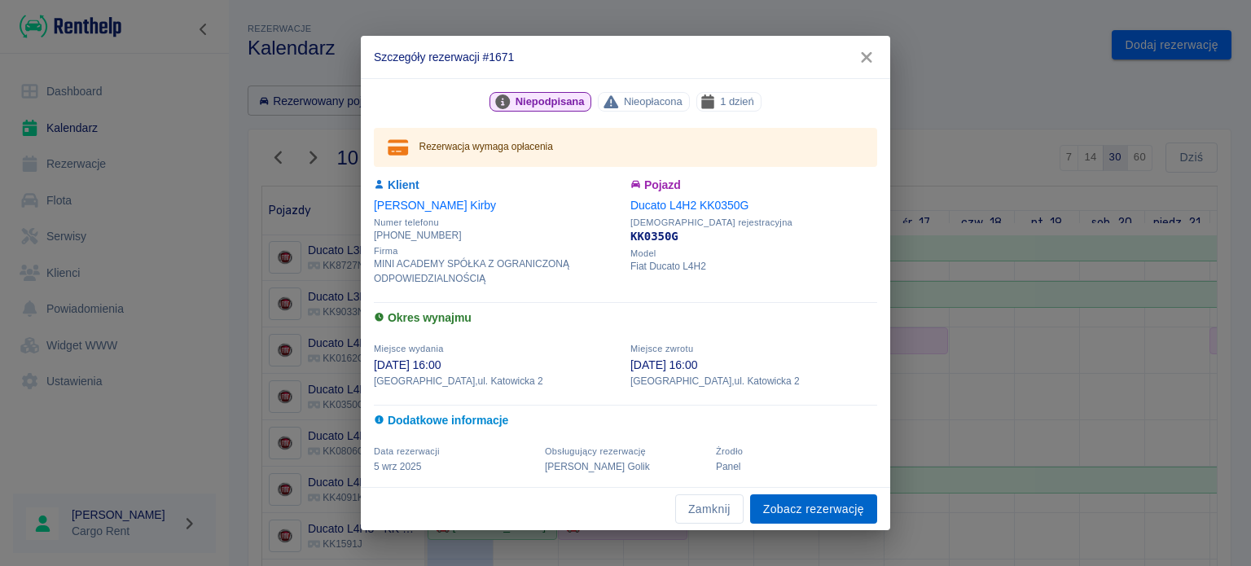  Describe the element at coordinates (625, 57) in the screenshot. I see `h2: Szczegóły rezerwacji #1671` at that location.